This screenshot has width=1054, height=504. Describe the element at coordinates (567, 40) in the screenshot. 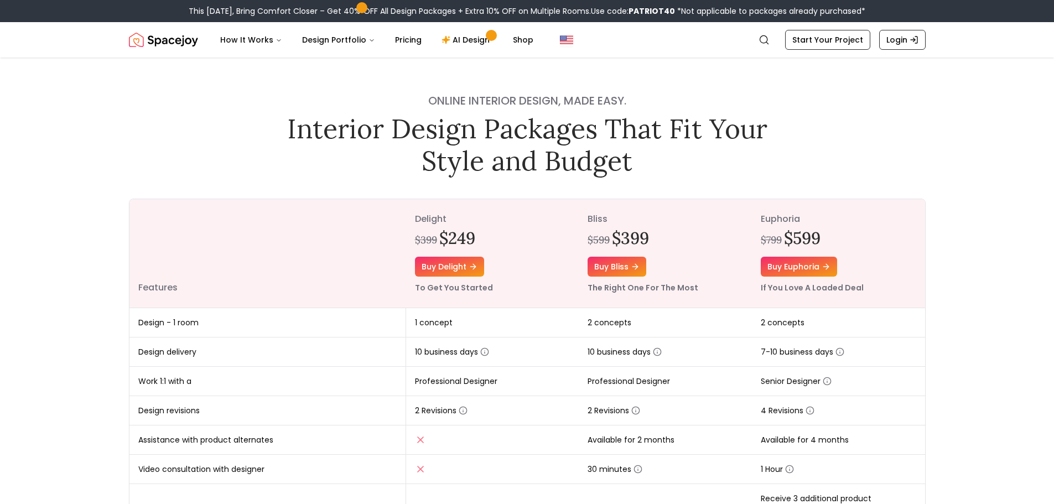

I see `img: United States` at that location.